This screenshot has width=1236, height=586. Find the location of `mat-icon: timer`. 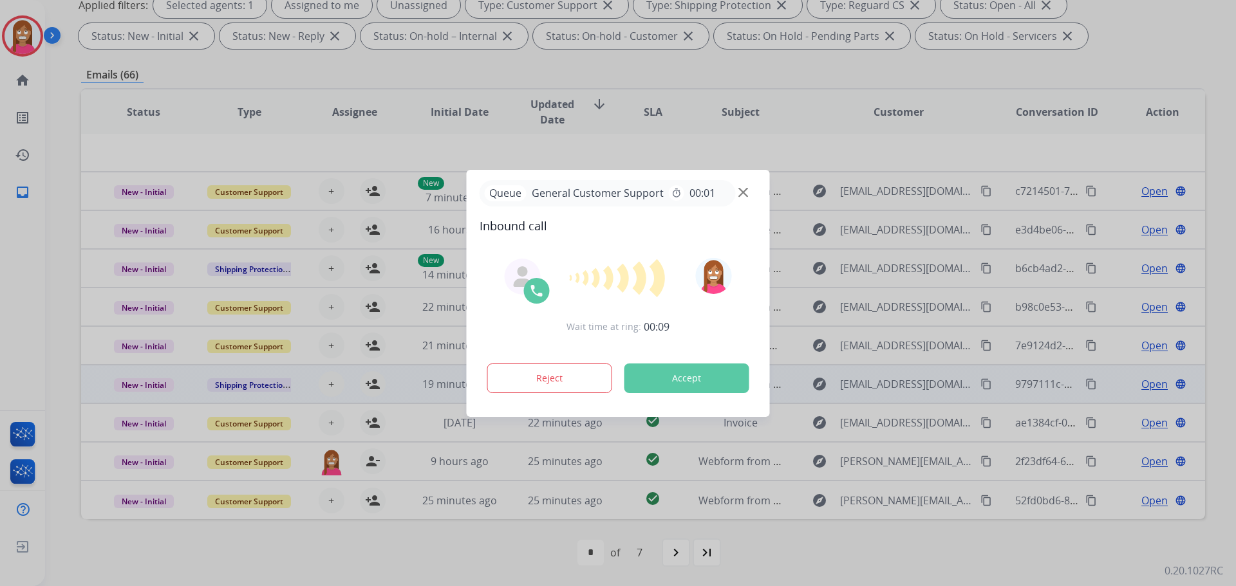

mat-icon: timer is located at coordinates (676, 193).